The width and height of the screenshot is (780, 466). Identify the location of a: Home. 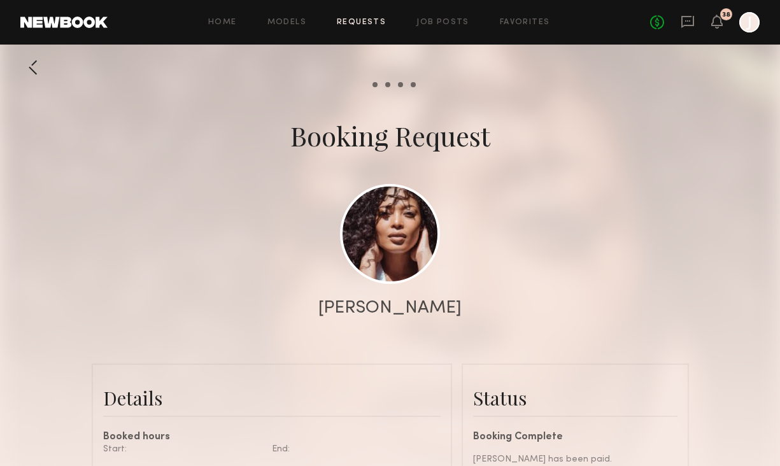
(222, 22).